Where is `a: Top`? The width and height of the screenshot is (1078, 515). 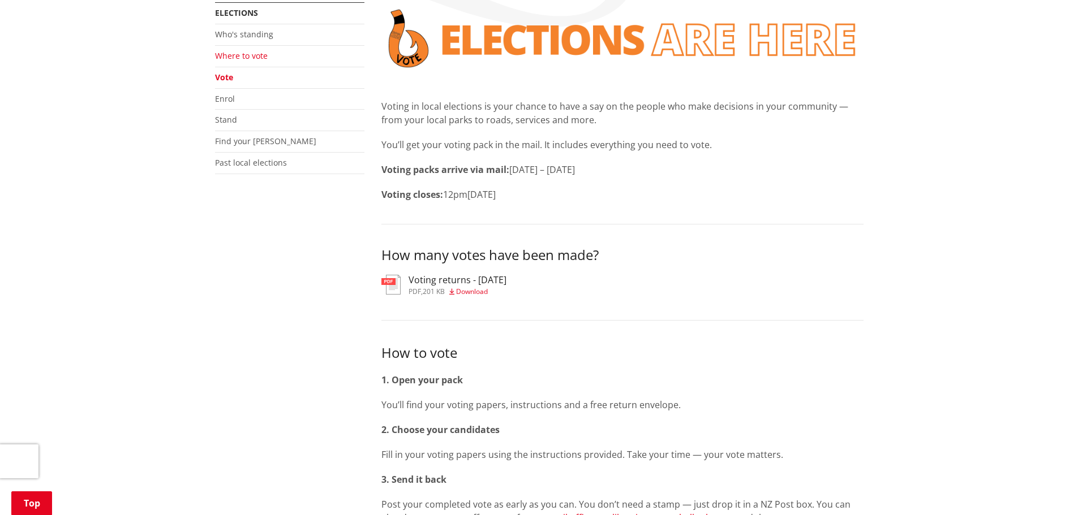
a: Top is located at coordinates (32, 504).